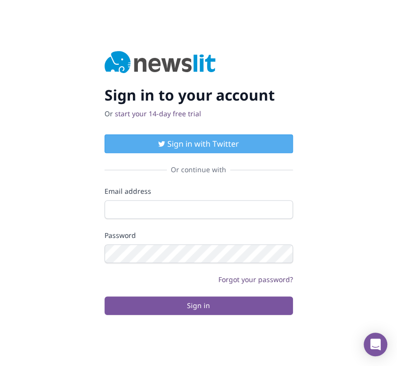 The width and height of the screenshot is (397, 366). I want to click on a: start your 14-day free trial, so click(158, 113).